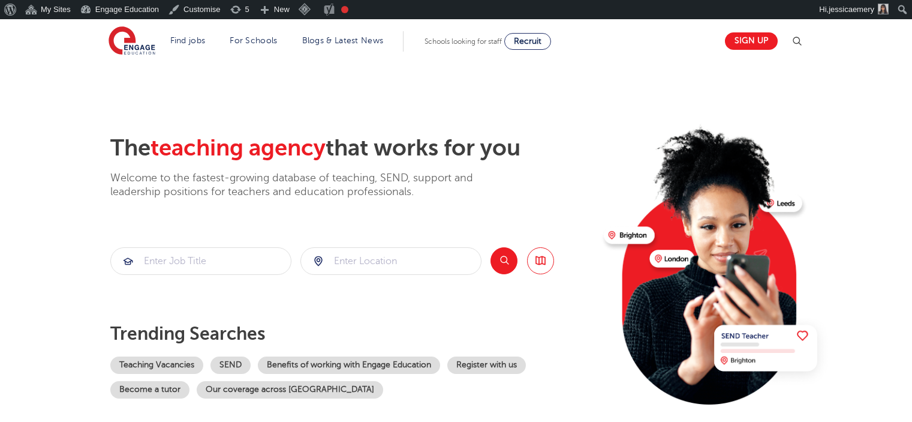  I want to click on a: For Schools, so click(253, 40).